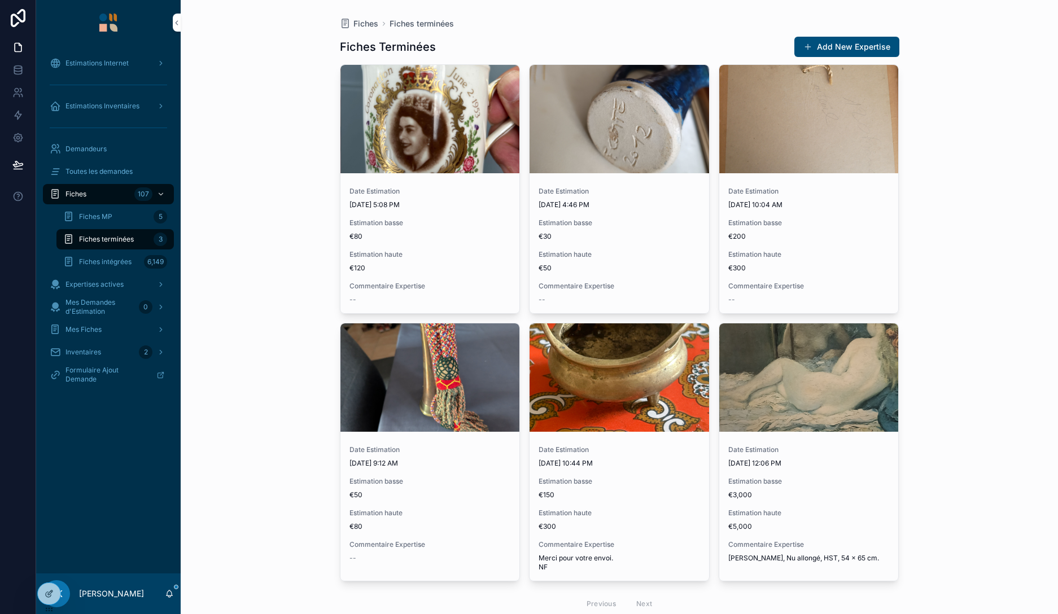  Describe the element at coordinates (83, 352) in the screenshot. I see `span: Inventaires` at that location.